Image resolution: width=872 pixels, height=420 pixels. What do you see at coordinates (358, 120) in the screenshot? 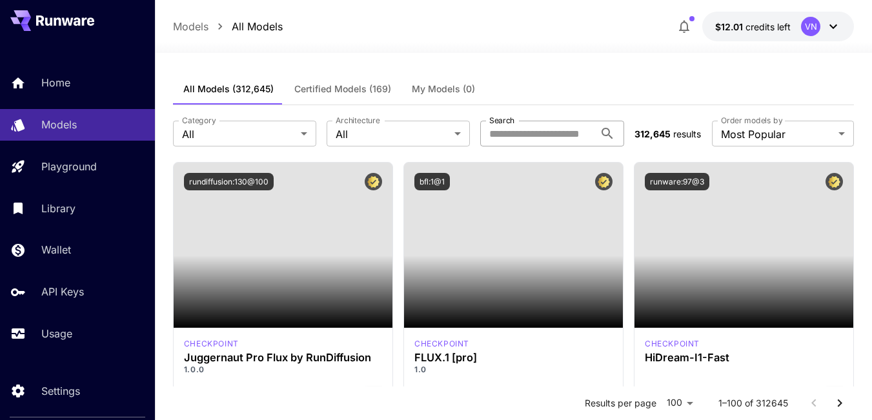
I see `label: Architecture` at bounding box center [358, 120].